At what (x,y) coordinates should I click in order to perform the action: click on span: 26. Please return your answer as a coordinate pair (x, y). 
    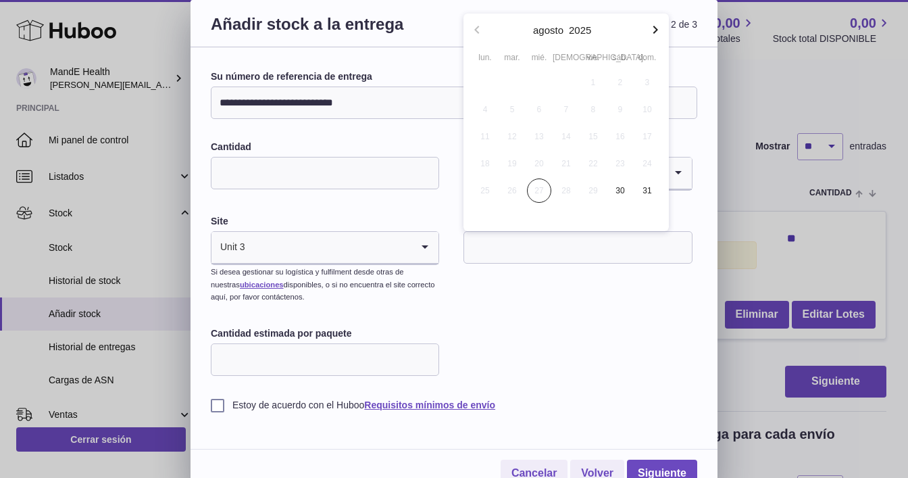
    Looking at the image, I should click on (512, 191).